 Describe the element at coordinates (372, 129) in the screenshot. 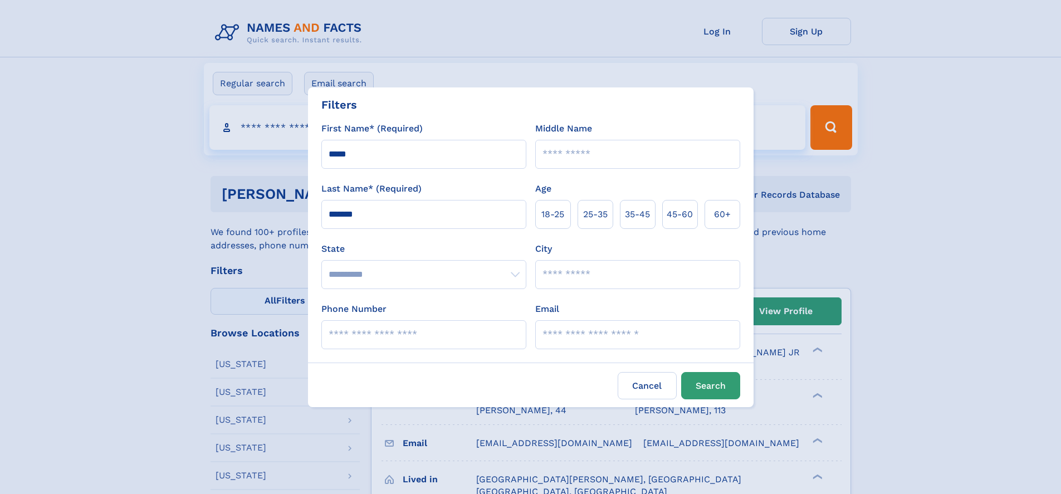

I see `label: First Name* (Required)` at that location.